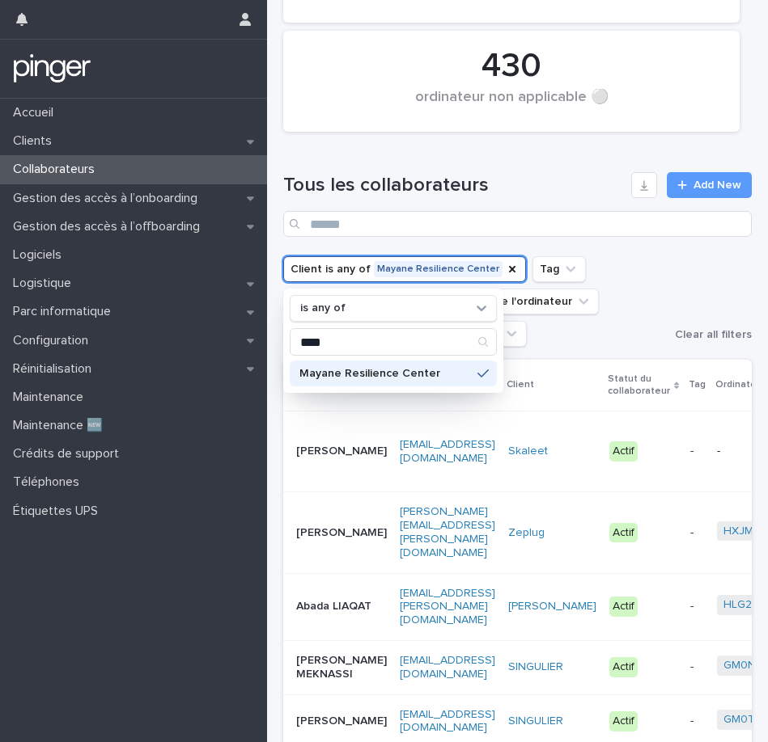 This screenshot has width=768, height=742. Describe the element at coordinates (709, 335) in the screenshot. I see `button: Clear all filters` at that location.